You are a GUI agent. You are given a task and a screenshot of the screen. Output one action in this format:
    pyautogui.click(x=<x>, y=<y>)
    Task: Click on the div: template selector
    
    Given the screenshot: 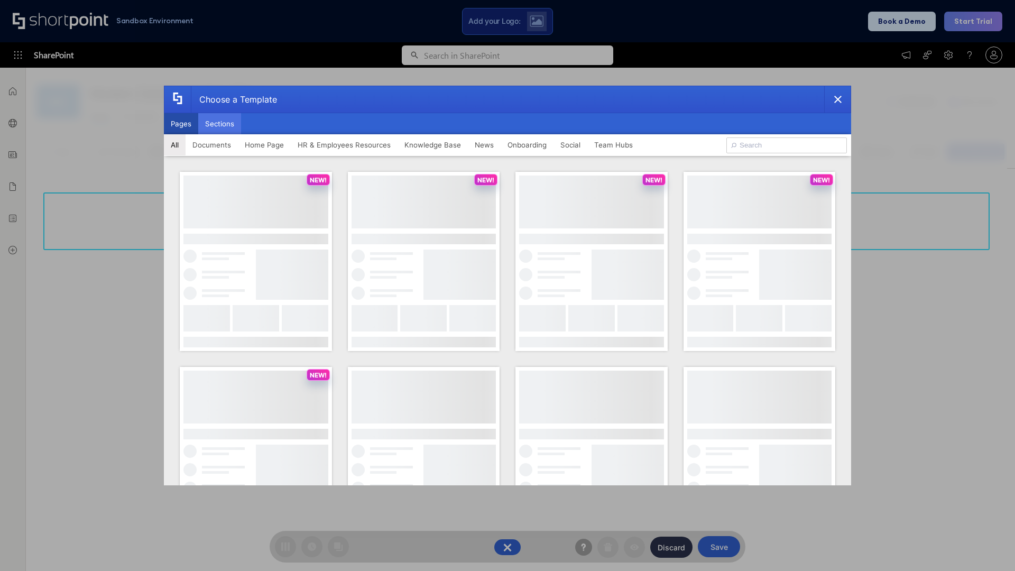 What is the action you would take?
    pyautogui.click(x=507, y=285)
    